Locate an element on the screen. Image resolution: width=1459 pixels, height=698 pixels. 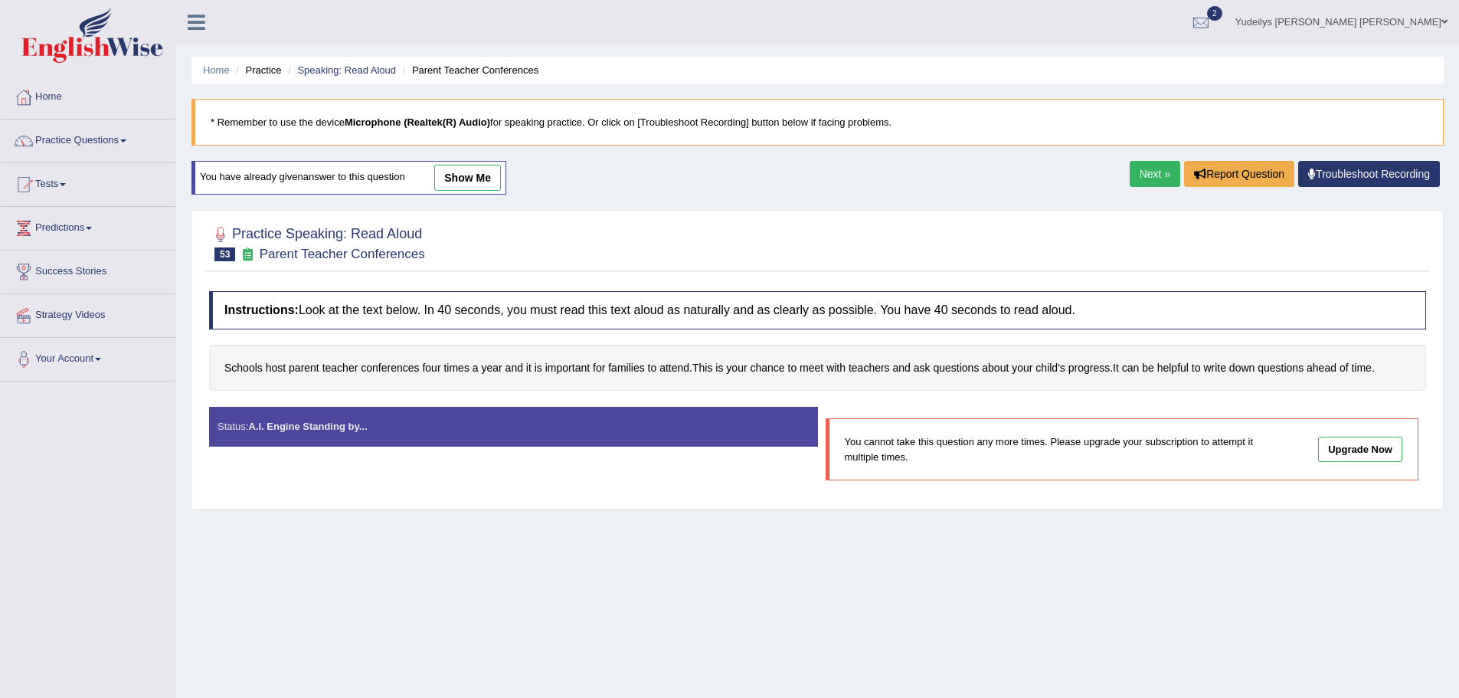
a: Your Account is located at coordinates (88, 357).